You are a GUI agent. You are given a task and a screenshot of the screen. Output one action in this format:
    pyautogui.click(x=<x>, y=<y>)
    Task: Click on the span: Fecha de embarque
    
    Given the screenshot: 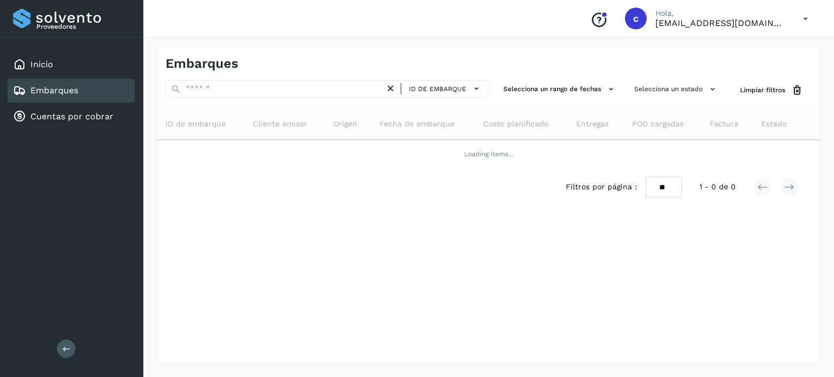 What is the action you would take?
    pyautogui.click(x=417, y=124)
    